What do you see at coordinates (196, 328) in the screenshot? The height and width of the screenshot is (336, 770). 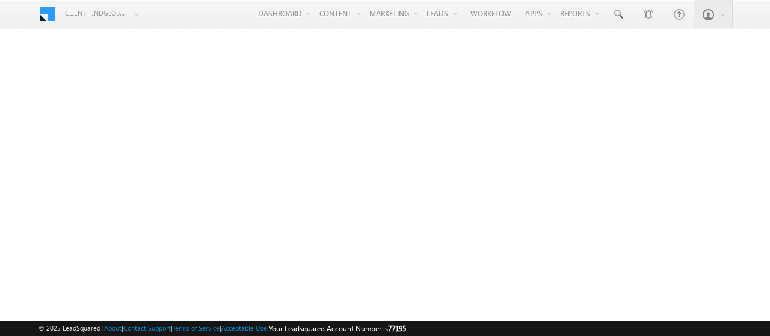 I see `a: Terms of Service` at bounding box center [196, 328].